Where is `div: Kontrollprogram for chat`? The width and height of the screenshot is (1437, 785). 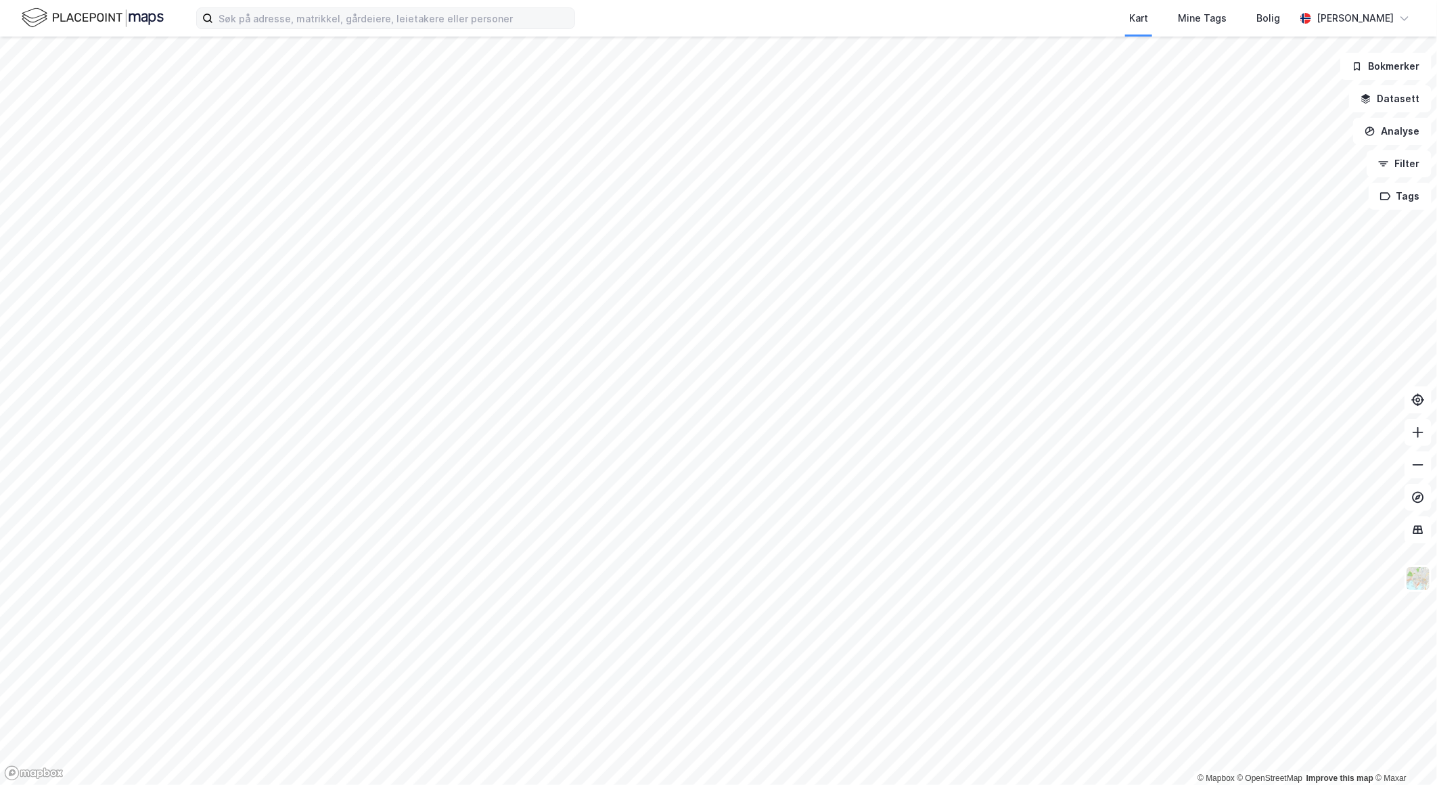 div: Kontrollprogram for chat is located at coordinates (1403, 752).